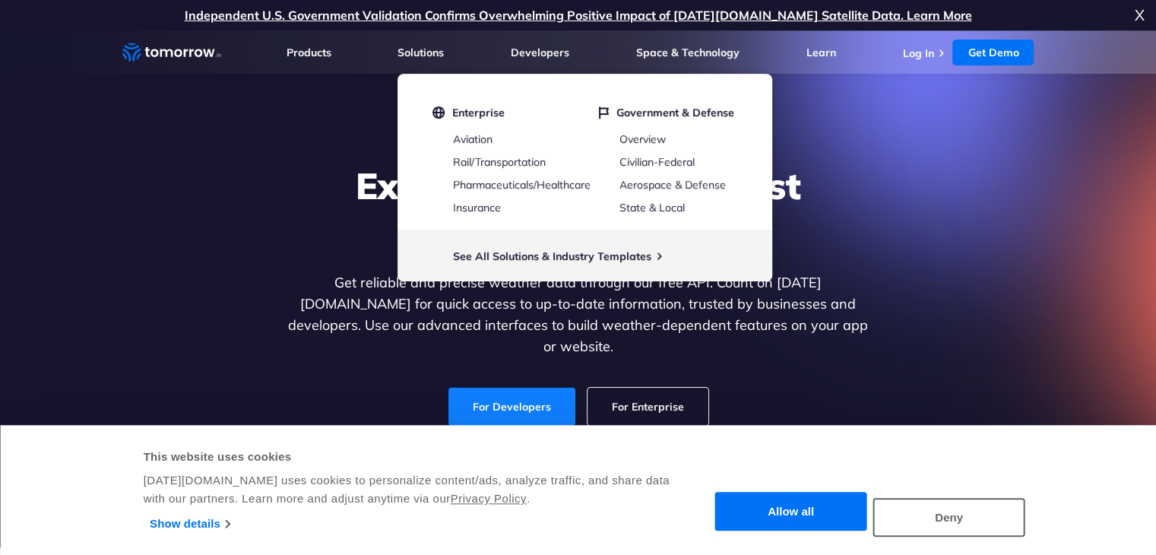  Describe the element at coordinates (438, 112) in the screenshot. I see `img: globe.svg` at that location.